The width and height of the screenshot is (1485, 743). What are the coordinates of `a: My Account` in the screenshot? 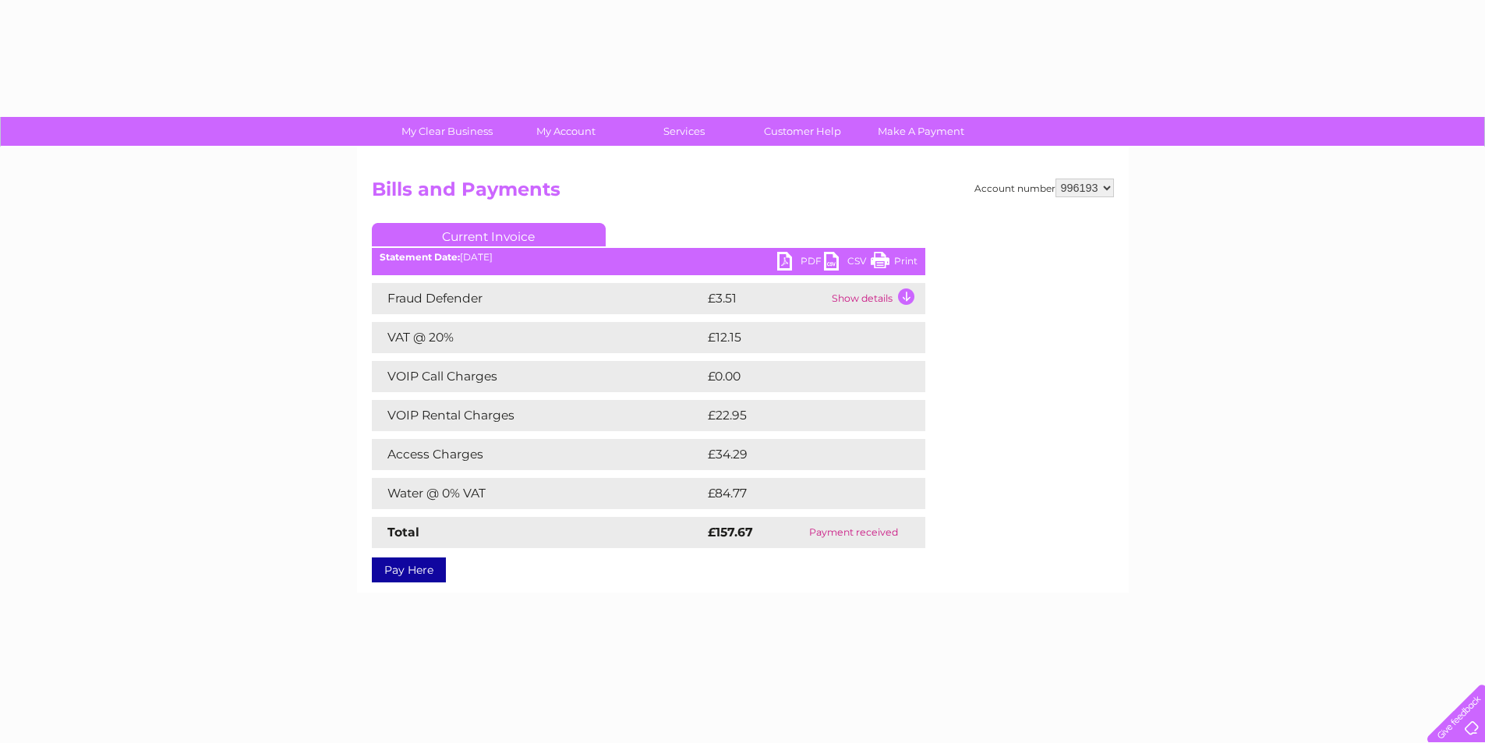 It's located at (565, 131).